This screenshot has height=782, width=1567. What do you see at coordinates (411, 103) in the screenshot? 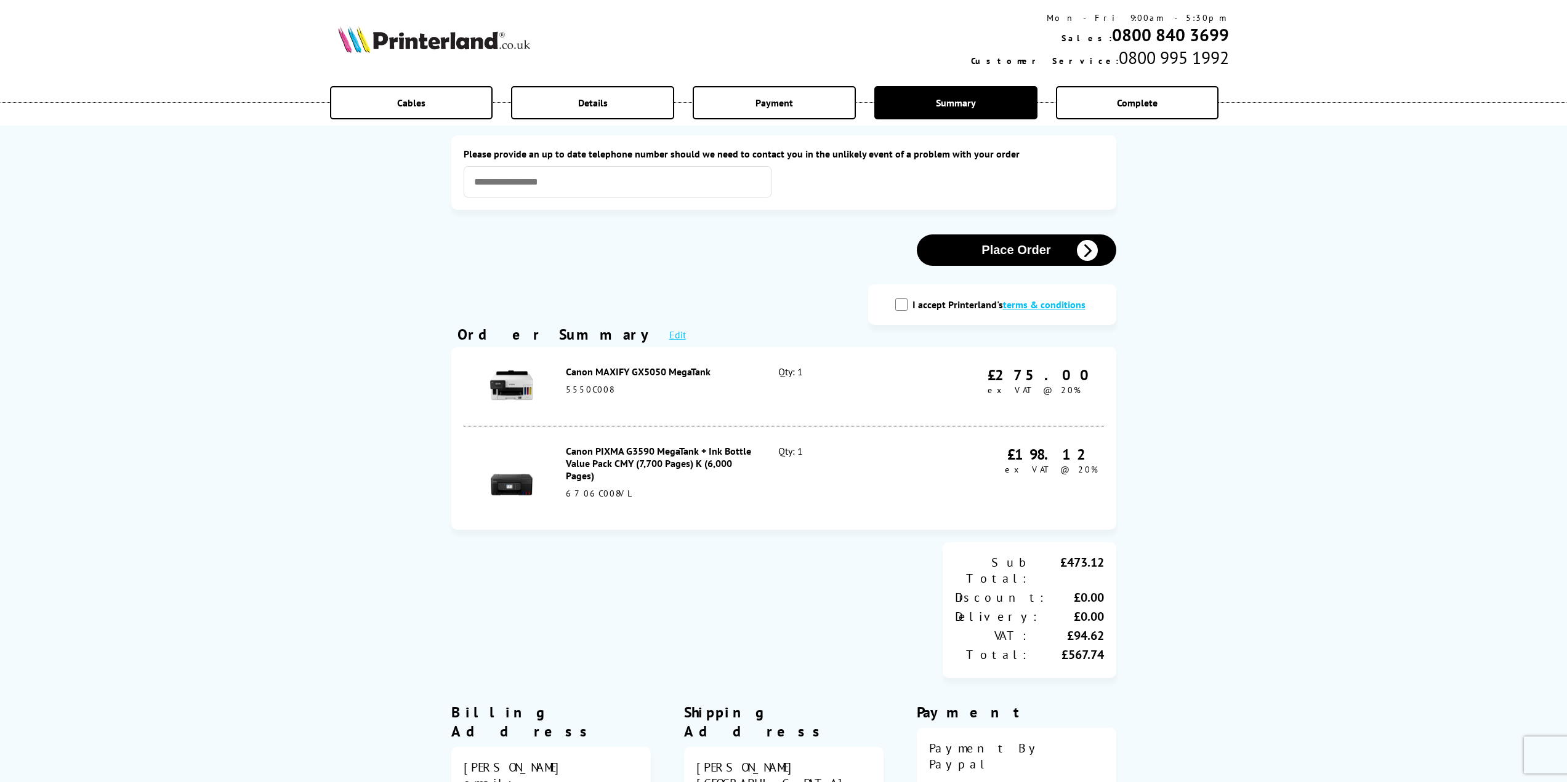
I see `span: Cables` at bounding box center [411, 103].